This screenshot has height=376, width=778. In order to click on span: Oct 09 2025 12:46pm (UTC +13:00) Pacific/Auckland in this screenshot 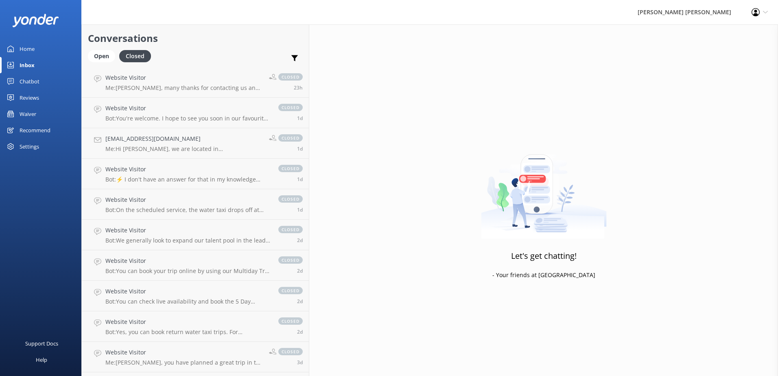, I will do `click(298, 88)`.